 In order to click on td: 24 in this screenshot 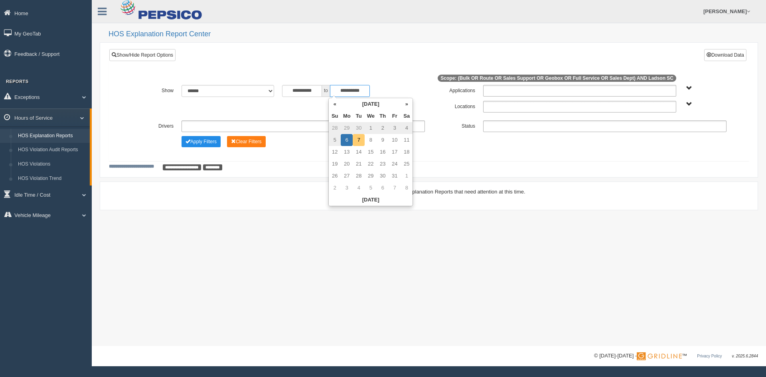, I will do `click(395, 164)`.